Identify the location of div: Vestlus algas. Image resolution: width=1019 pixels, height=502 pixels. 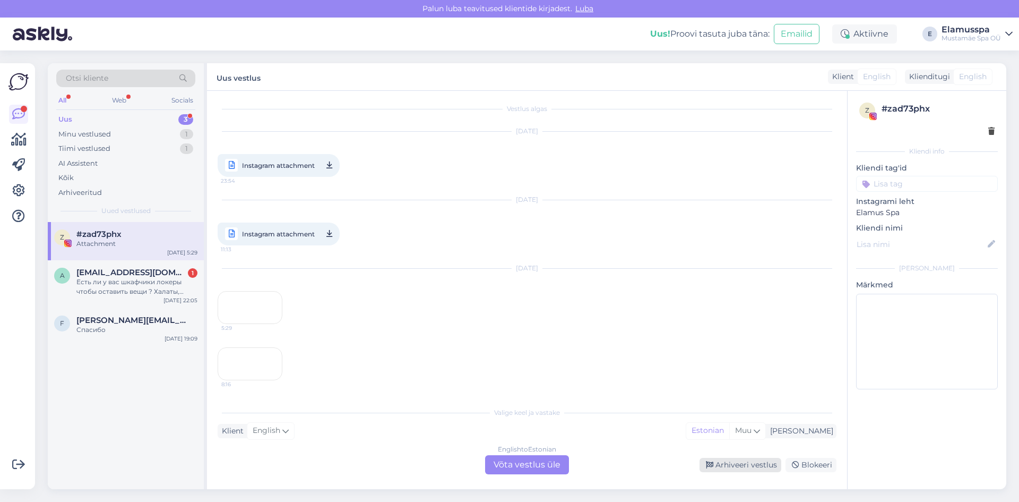
(527, 109).